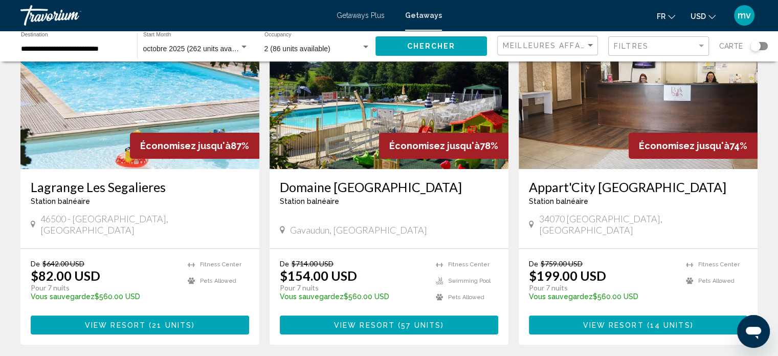 This screenshot has height=356, width=778. What do you see at coordinates (638, 324) in the screenshot?
I see `button: View Resort(14 units)` at bounding box center [638, 324].